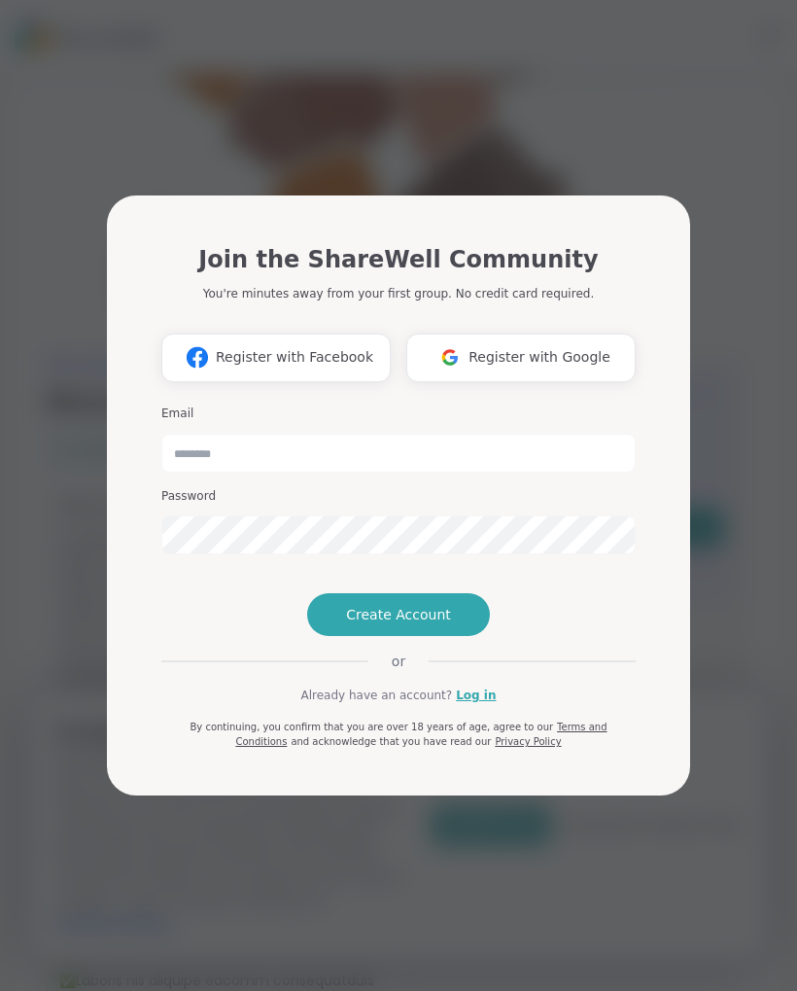 Image resolution: width=797 pixels, height=991 pixels. What do you see at coordinates (391, 741) in the screenshot?
I see `span: and acknowledge that you have read our` at bounding box center [391, 741].